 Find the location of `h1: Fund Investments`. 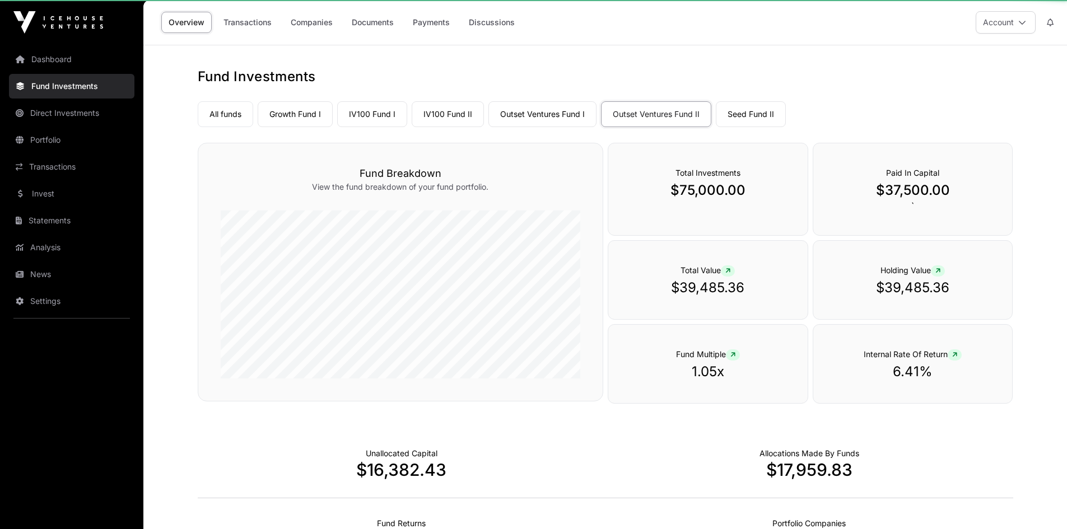

h1: Fund Investments is located at coordinates (606, 77).